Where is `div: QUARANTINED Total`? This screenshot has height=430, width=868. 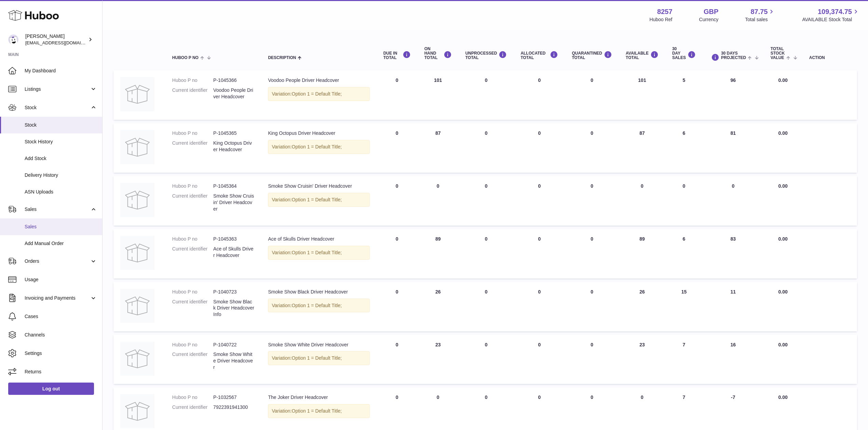 div: QUARANTINED Total is located at coordinates (592, 55).